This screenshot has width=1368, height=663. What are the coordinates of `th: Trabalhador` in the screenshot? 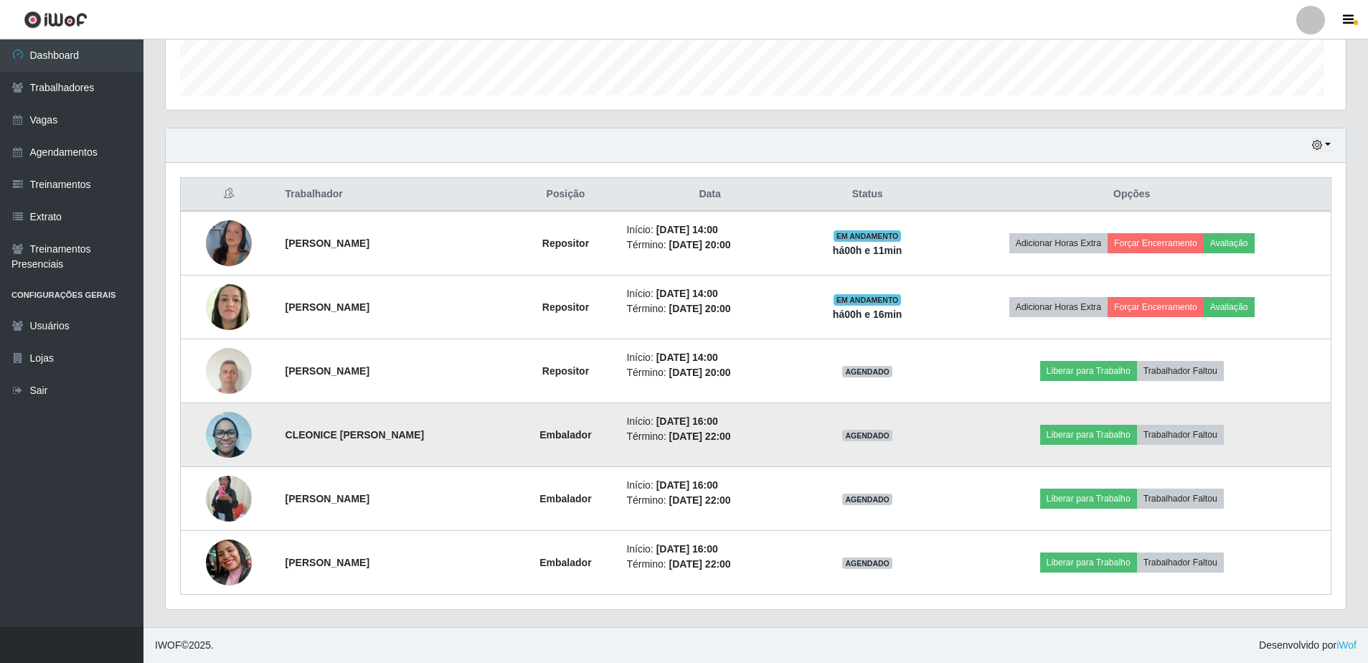 It's located at (395, 194).